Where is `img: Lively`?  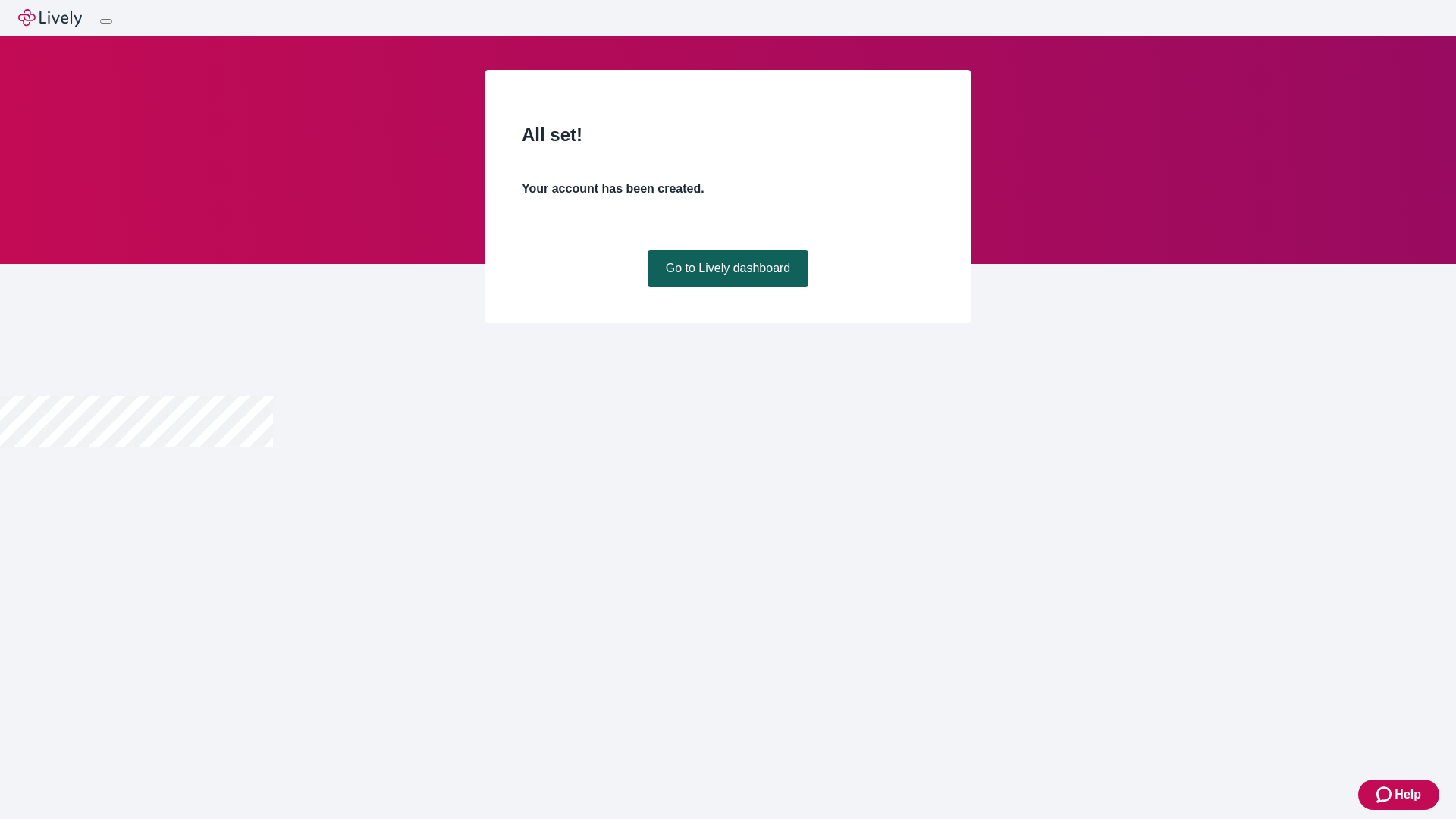 img: Lively is located at coordinates (50, 18).